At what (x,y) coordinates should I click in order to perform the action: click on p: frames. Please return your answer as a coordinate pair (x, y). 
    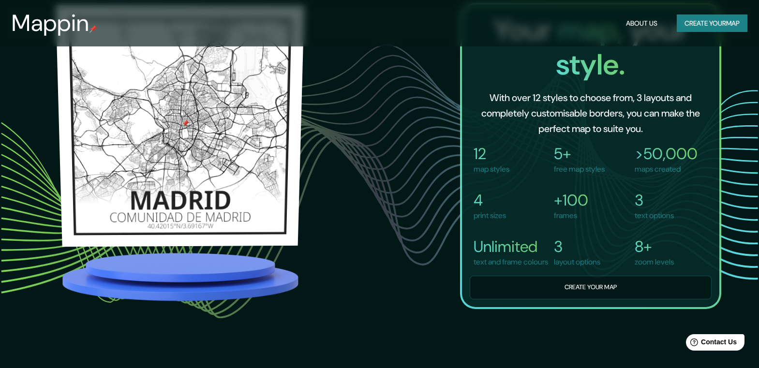
    Looking at the image, I should click on (571, 216).